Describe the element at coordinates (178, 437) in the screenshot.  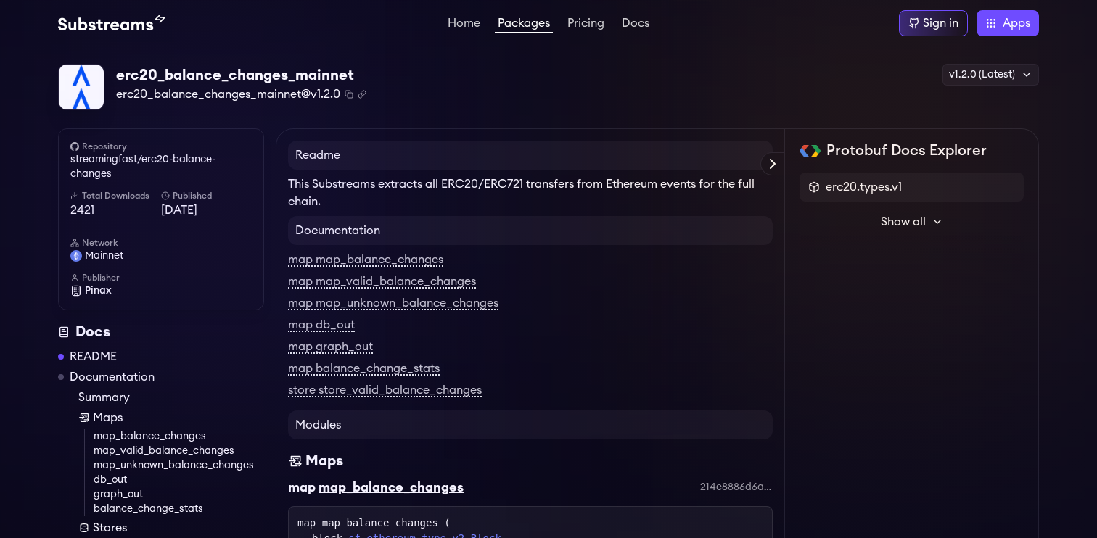
I see `a: map_balance_changes` at that location.